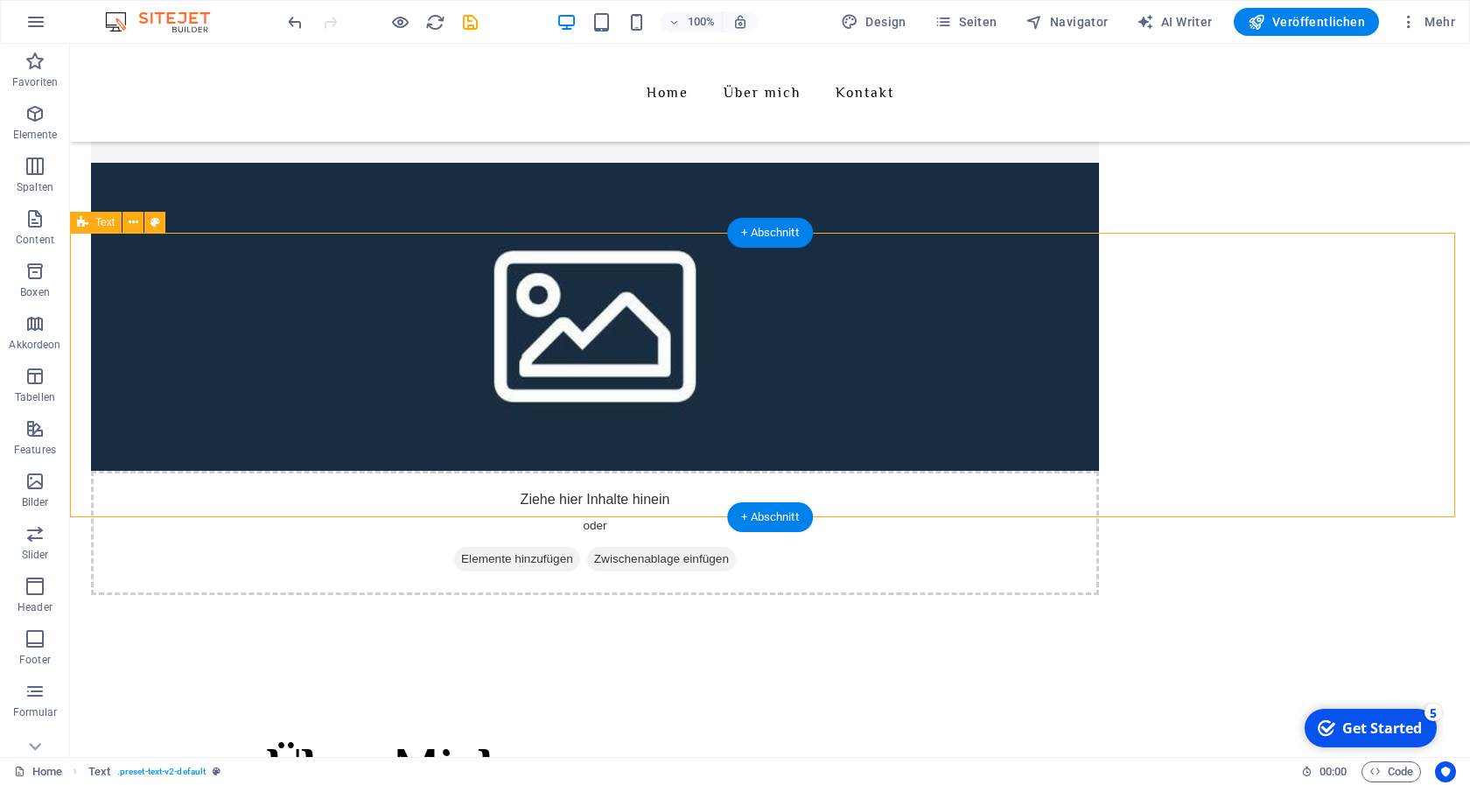 This screenshot has height=785, width=1470. What do you see at coordinates (873, 22) in the screenshot?
I see `button: Design` at bounding box center [873, 22].